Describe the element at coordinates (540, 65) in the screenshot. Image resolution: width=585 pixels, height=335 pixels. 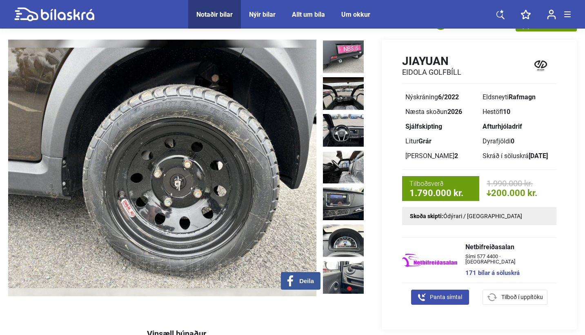
I see `img: logo JIAYUAN EIDOLA GOLFBÍLL` at that location.